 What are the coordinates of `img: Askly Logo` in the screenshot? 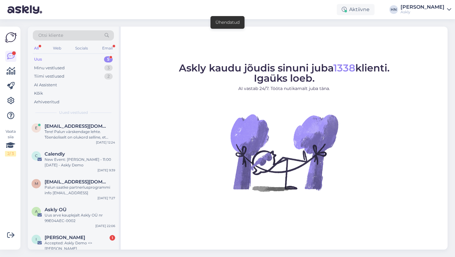 It's located at (11, 37).